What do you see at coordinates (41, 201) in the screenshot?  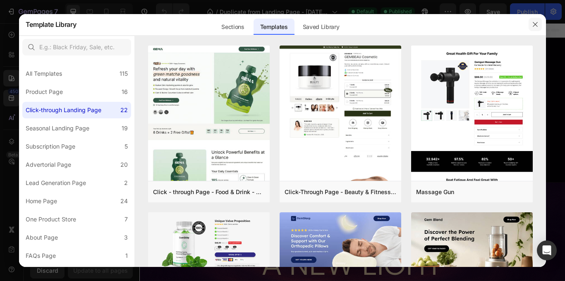 I see `div: Home Page` at bounding box center [41, 201].